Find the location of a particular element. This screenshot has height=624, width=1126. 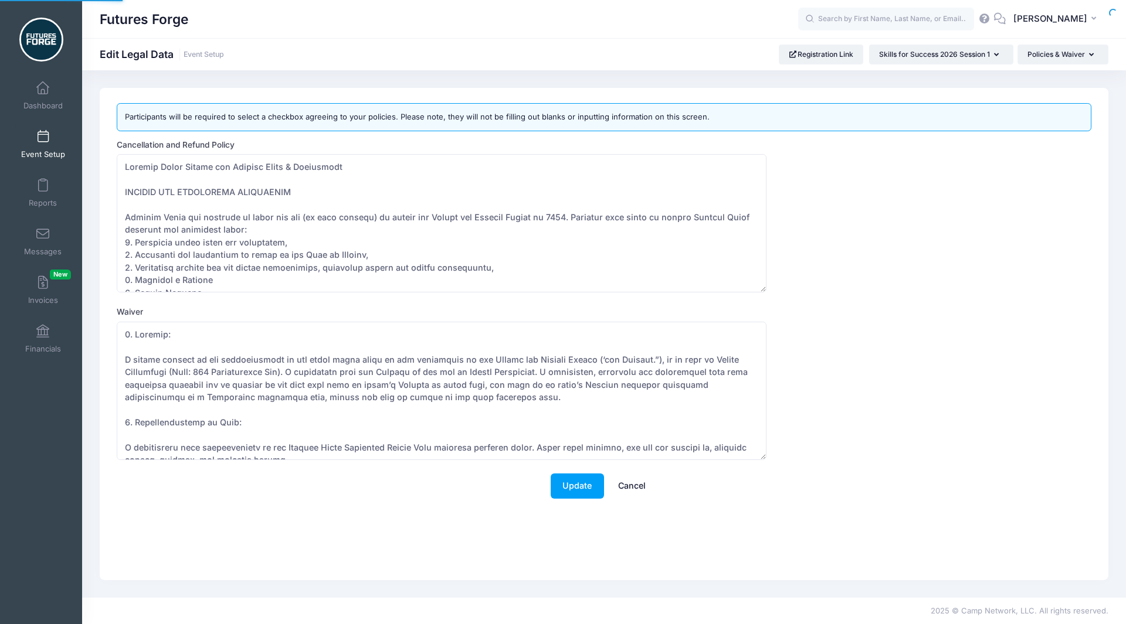

label: Waiver is located at coordinates (238, 312).